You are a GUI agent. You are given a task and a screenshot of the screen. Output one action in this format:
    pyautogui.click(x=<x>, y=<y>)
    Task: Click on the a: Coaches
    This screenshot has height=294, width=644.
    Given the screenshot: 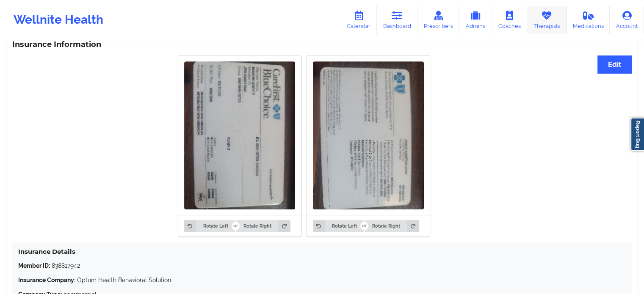 What is the action you would take?
    pyautogui.click(x=509, y=20)
    